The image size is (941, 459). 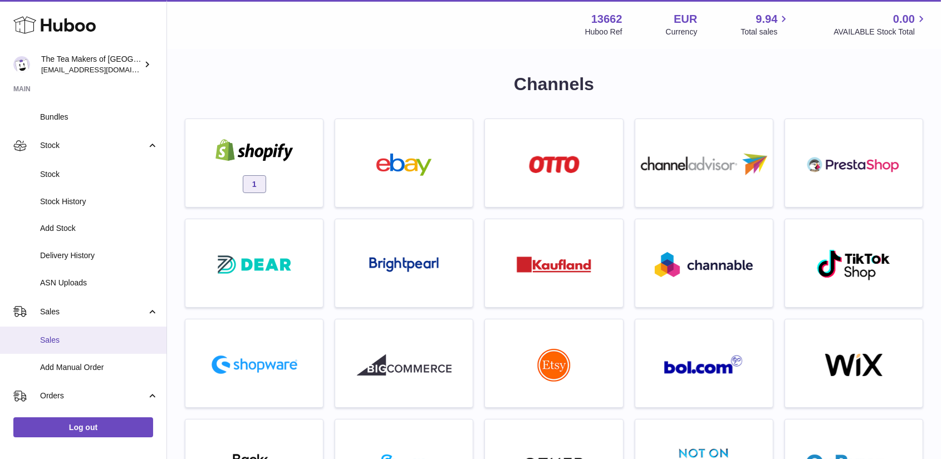 What do you see at coordinates (880, 32) in the screenshot?
I see `span: AVAILABLE Stock Total` at bounding box center [880, 32].